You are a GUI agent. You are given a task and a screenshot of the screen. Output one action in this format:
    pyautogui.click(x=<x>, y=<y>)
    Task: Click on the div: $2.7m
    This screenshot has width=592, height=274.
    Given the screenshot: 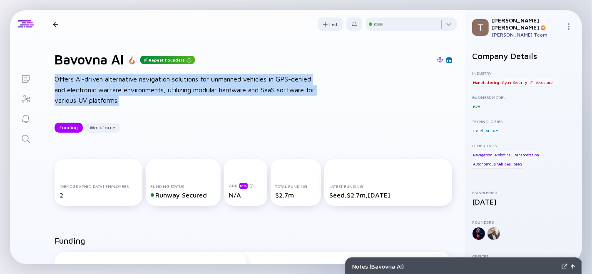 What is the action you would take?
    pyautogui.click(x=296, y=195)
    